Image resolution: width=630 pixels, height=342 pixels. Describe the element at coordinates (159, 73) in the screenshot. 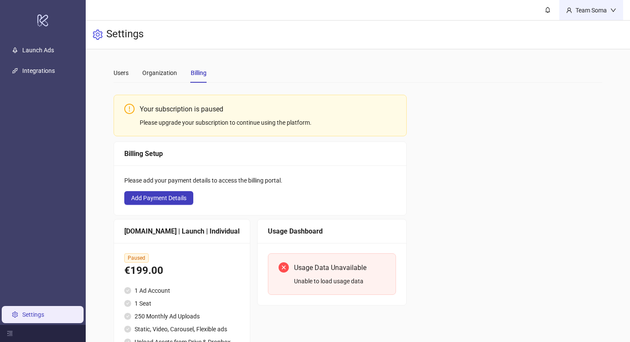

I see `div: Organization` at that location.